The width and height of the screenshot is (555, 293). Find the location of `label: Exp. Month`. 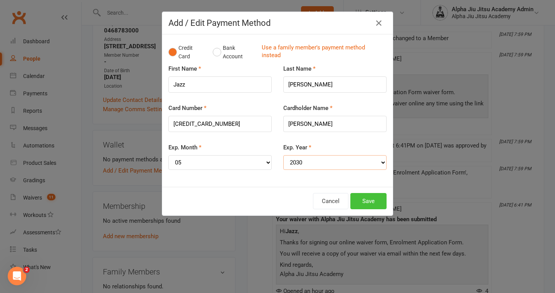

label: Exp. Month is located at coordinates (185, 147).